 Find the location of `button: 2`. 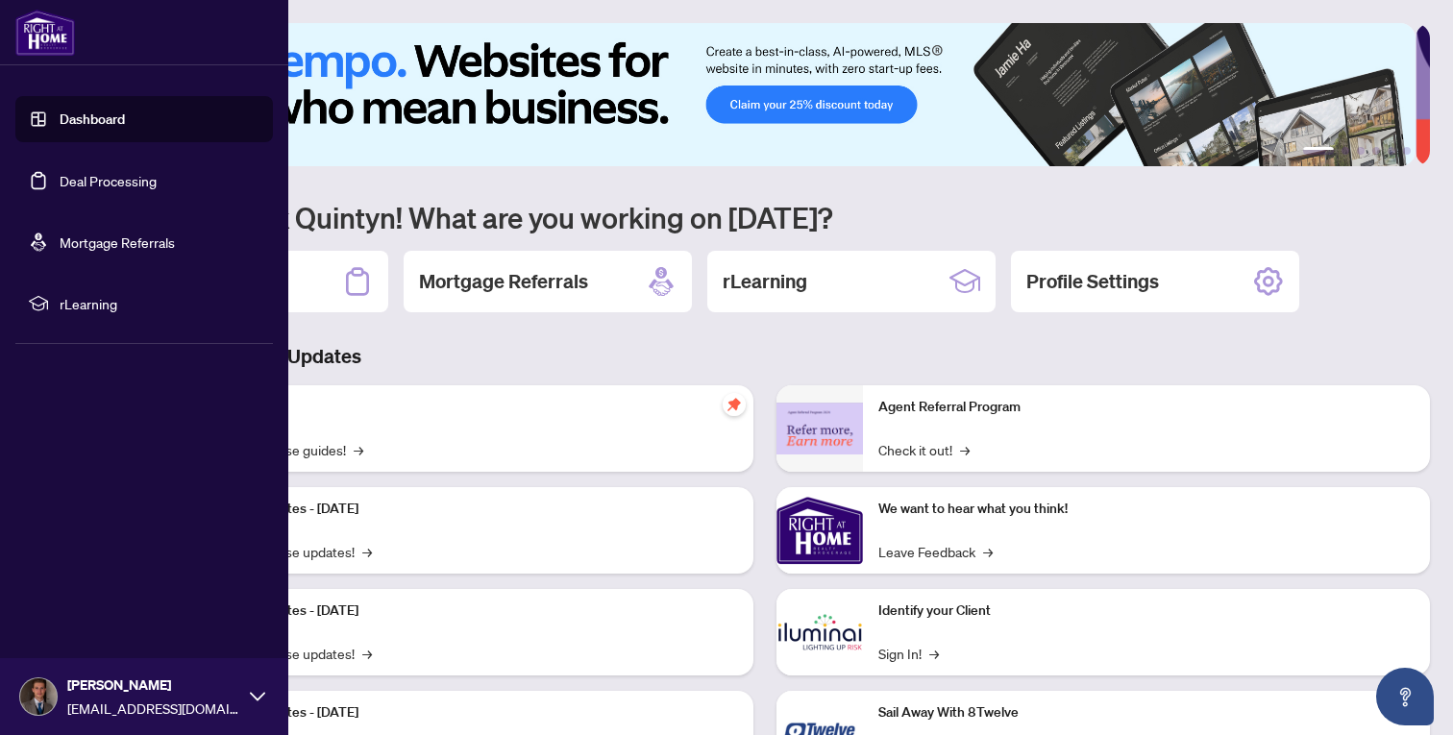

button: 2 is located at coordinates (1345, 151).